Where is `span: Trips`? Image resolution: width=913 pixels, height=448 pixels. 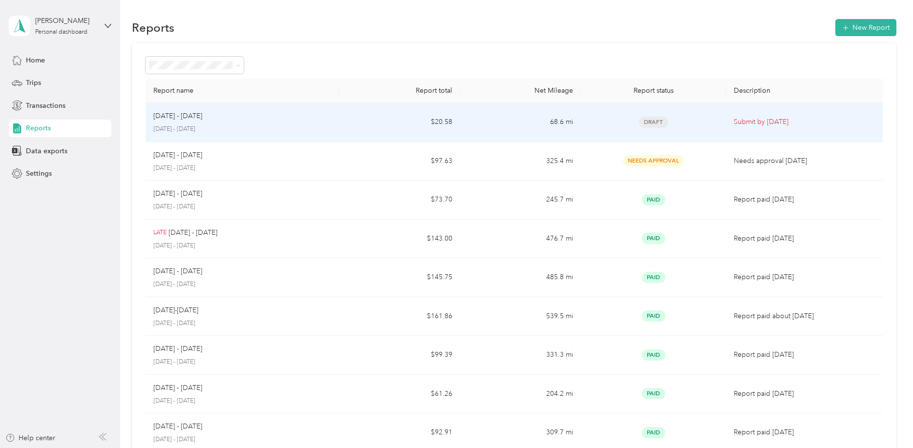 span: Trips is located at coordinates (33, 83).